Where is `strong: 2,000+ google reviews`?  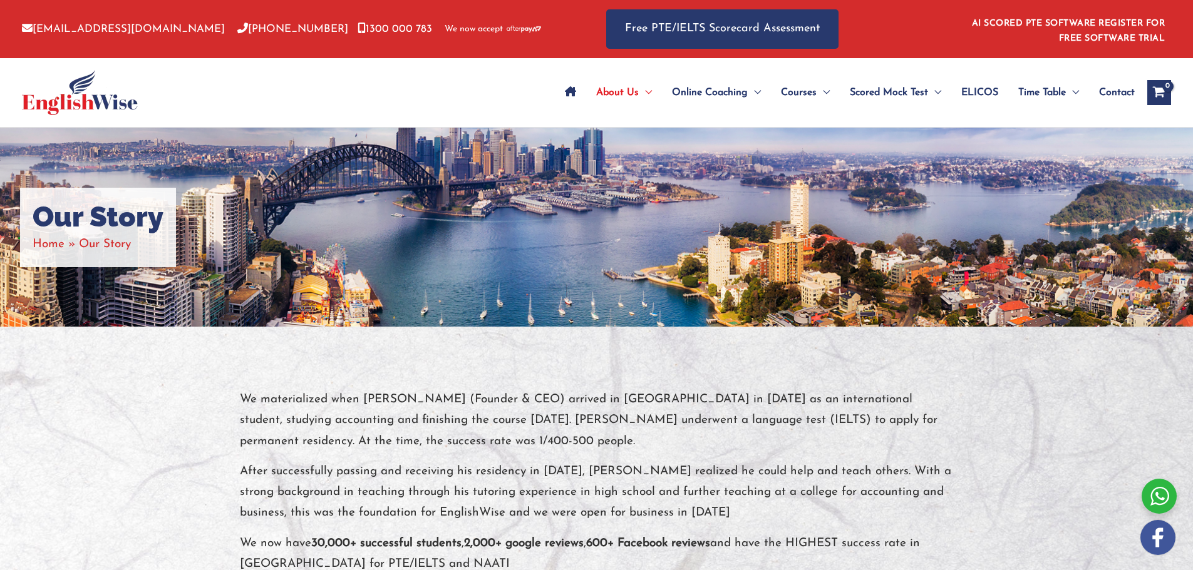 strong: 2,000+ google reviews is located at coordinates (523, 543).